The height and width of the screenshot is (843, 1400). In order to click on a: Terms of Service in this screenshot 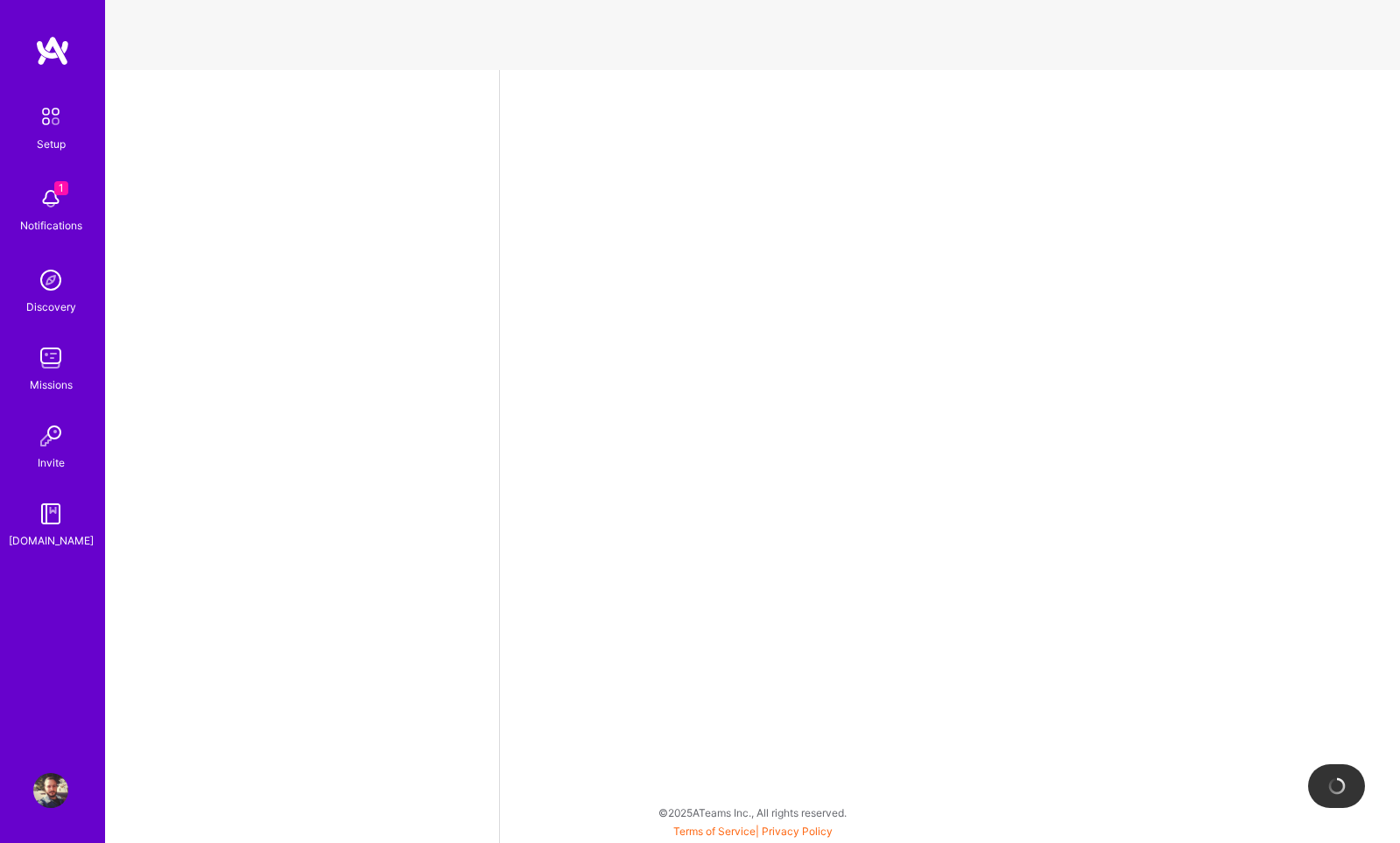, I will do `click(714, 830)`.